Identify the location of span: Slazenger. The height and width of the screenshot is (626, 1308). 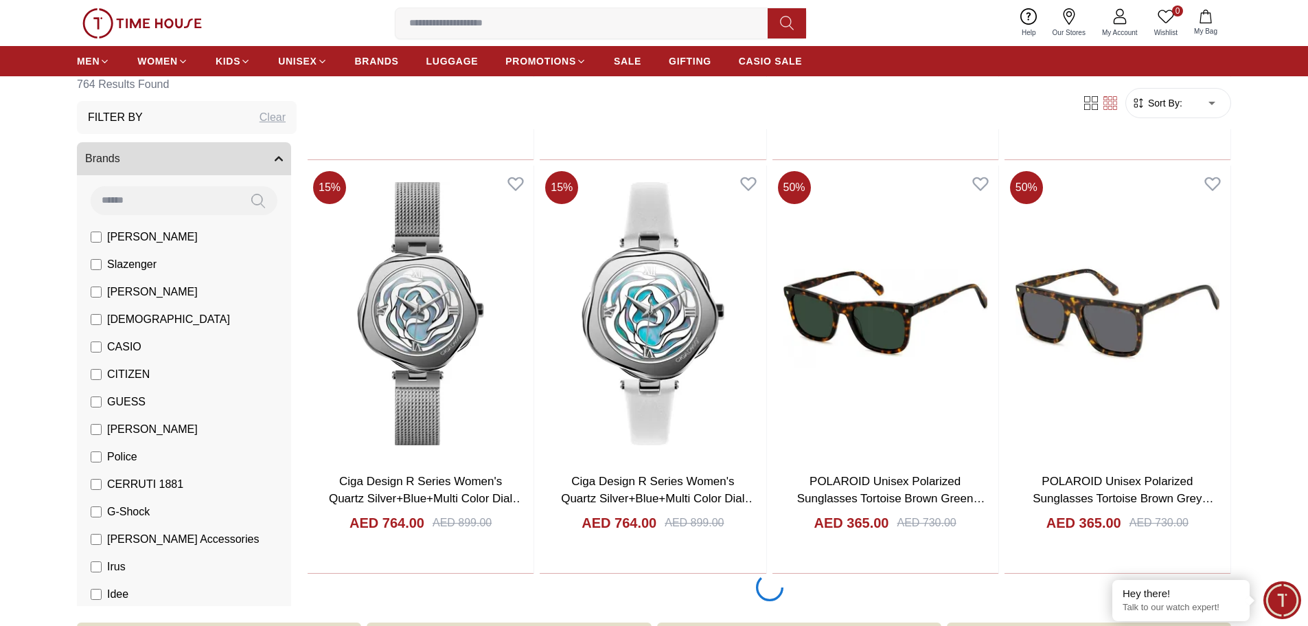
(132, 264).